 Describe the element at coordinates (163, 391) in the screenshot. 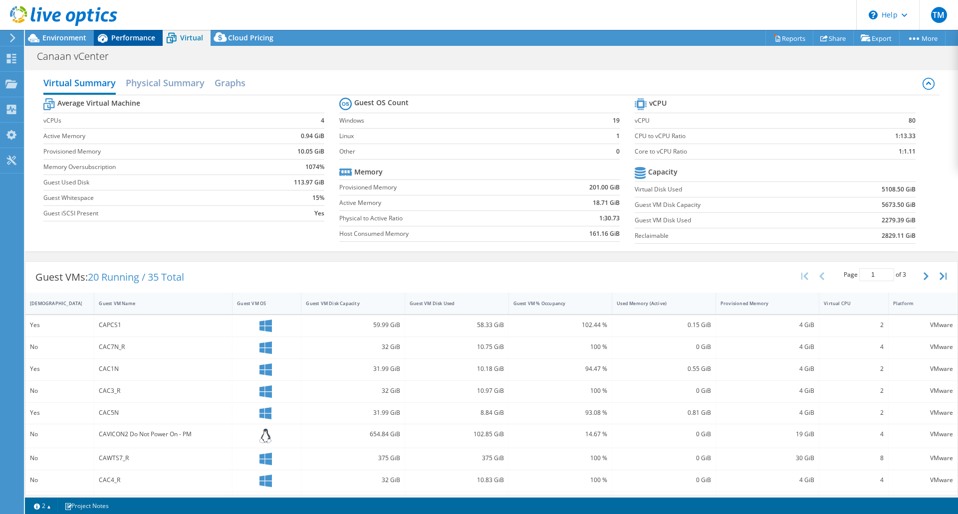

I see `div: CAC3_R` at that location.